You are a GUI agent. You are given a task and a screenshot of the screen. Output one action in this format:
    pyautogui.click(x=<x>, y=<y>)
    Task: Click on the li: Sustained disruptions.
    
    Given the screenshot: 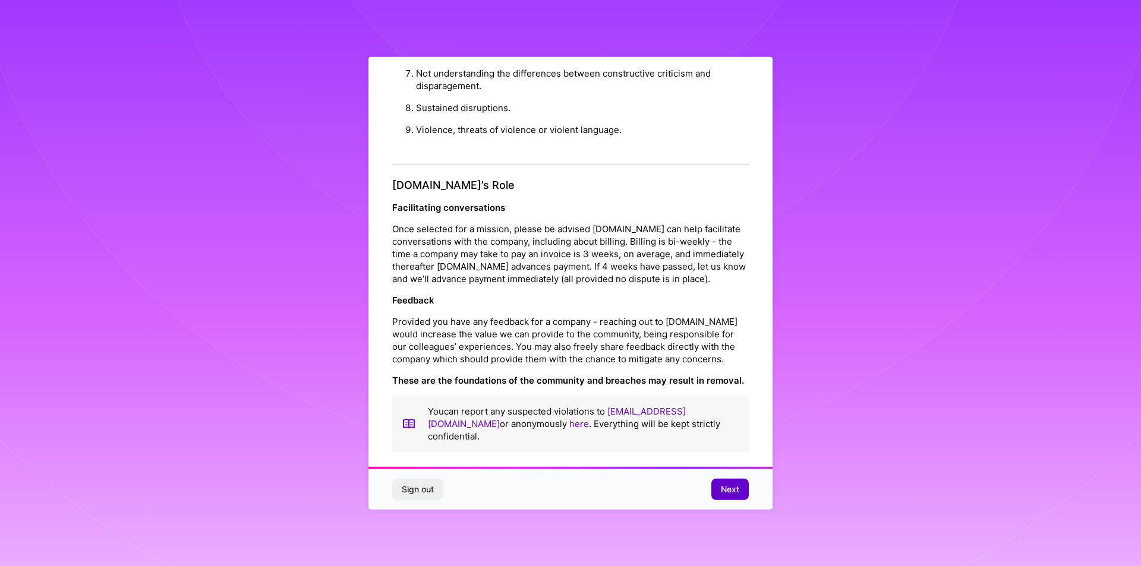 What is the action you would take?
    pyautogui.click(x=582, y=108)
    